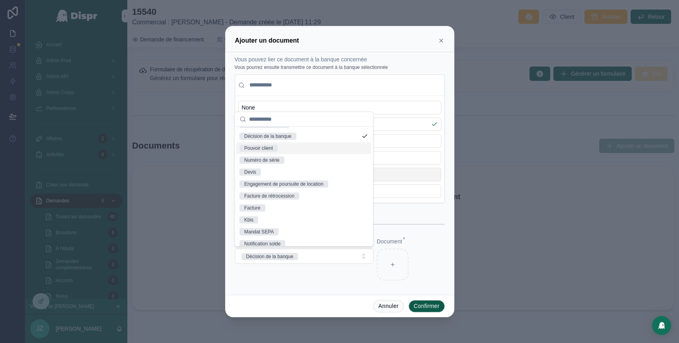 The height and width of the screenshot is (343, 679). What do you see at coordinates (388, 306) in the screenshot?
I see `button: Annuler` at bounding box center [388, 306].